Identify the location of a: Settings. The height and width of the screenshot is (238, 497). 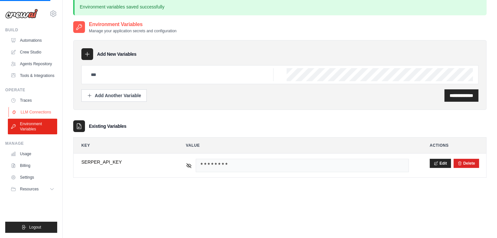
(32, 178).